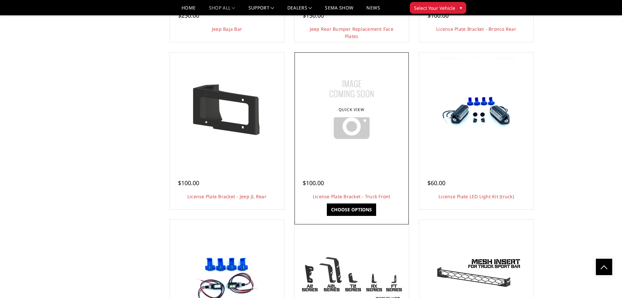 The height and width of the screenshot is (298, 622). Describe the element at coordinates (261, 10) in the screenshot. I see `a: Support` at that location.